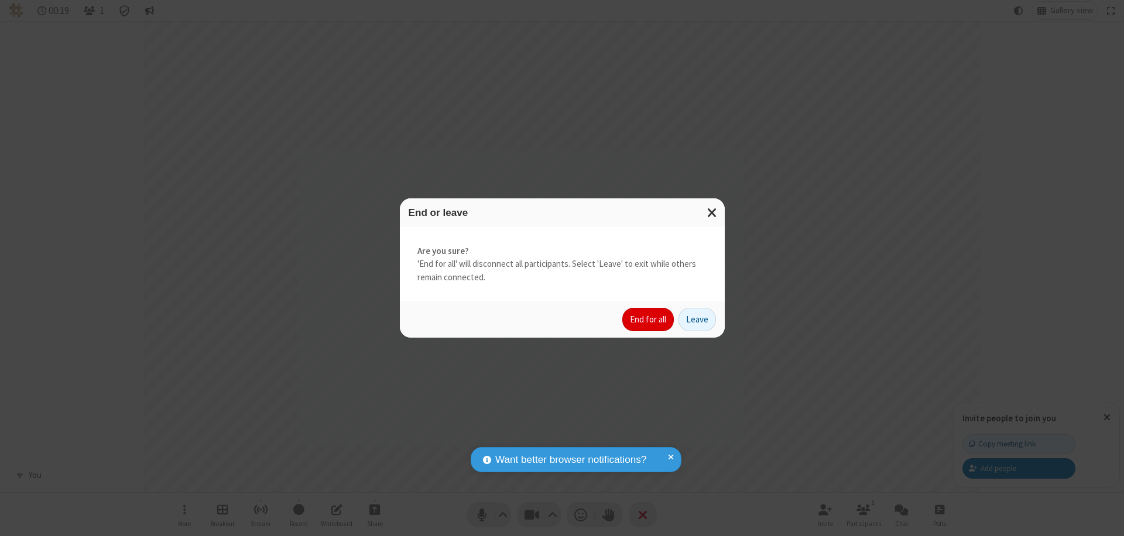  Describe the element at coordinates (571, 460) in the screenshot. I see `span: Want better browser notifications?` at that location.